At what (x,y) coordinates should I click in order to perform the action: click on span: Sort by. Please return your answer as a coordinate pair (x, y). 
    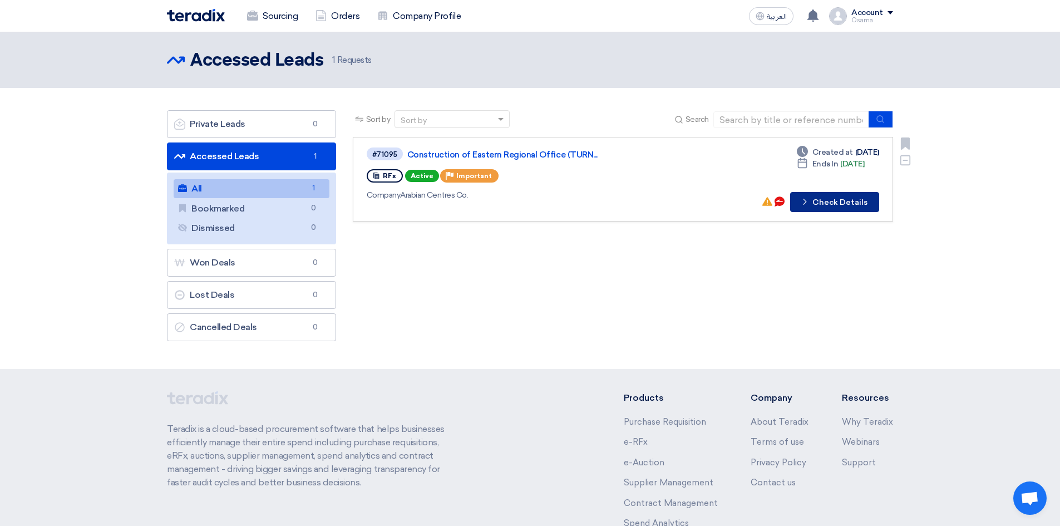
    Looking at the image, I should click on (378, 119).